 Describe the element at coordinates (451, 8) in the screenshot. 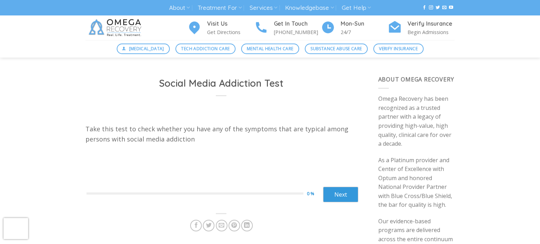

I see `a: Follow on YouTube` at that location.